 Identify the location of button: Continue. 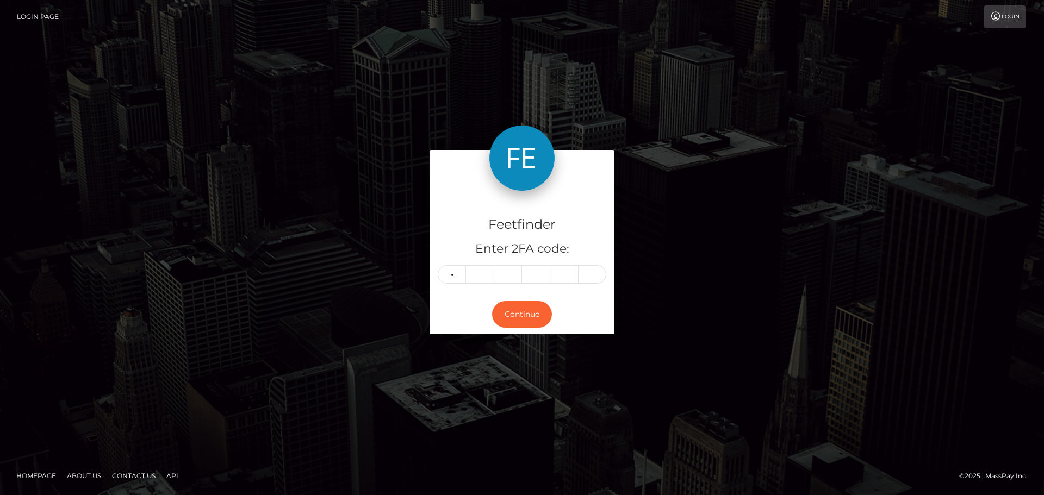
(522, 314).